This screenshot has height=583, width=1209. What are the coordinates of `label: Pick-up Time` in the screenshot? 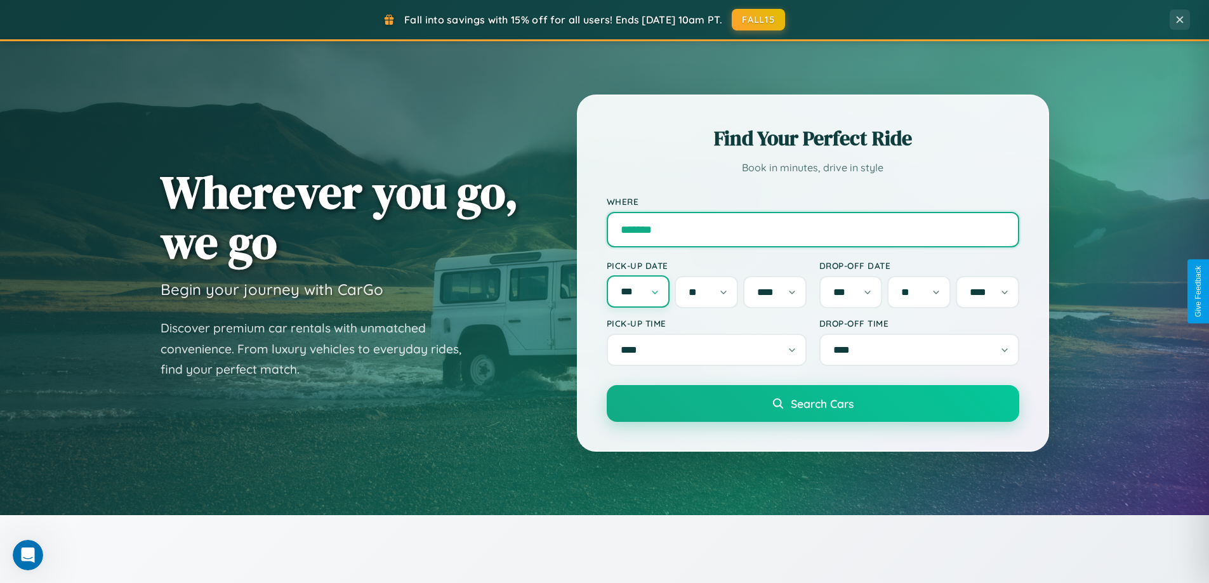 It's located at (706, 323).